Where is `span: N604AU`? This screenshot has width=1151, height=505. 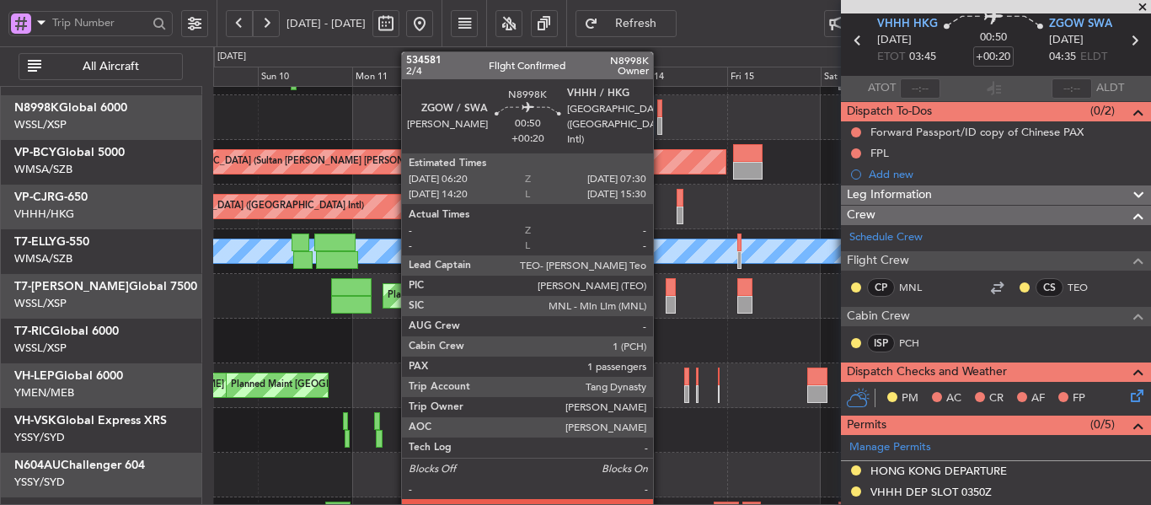
span: N604AU is located at coordinates (37, 465).